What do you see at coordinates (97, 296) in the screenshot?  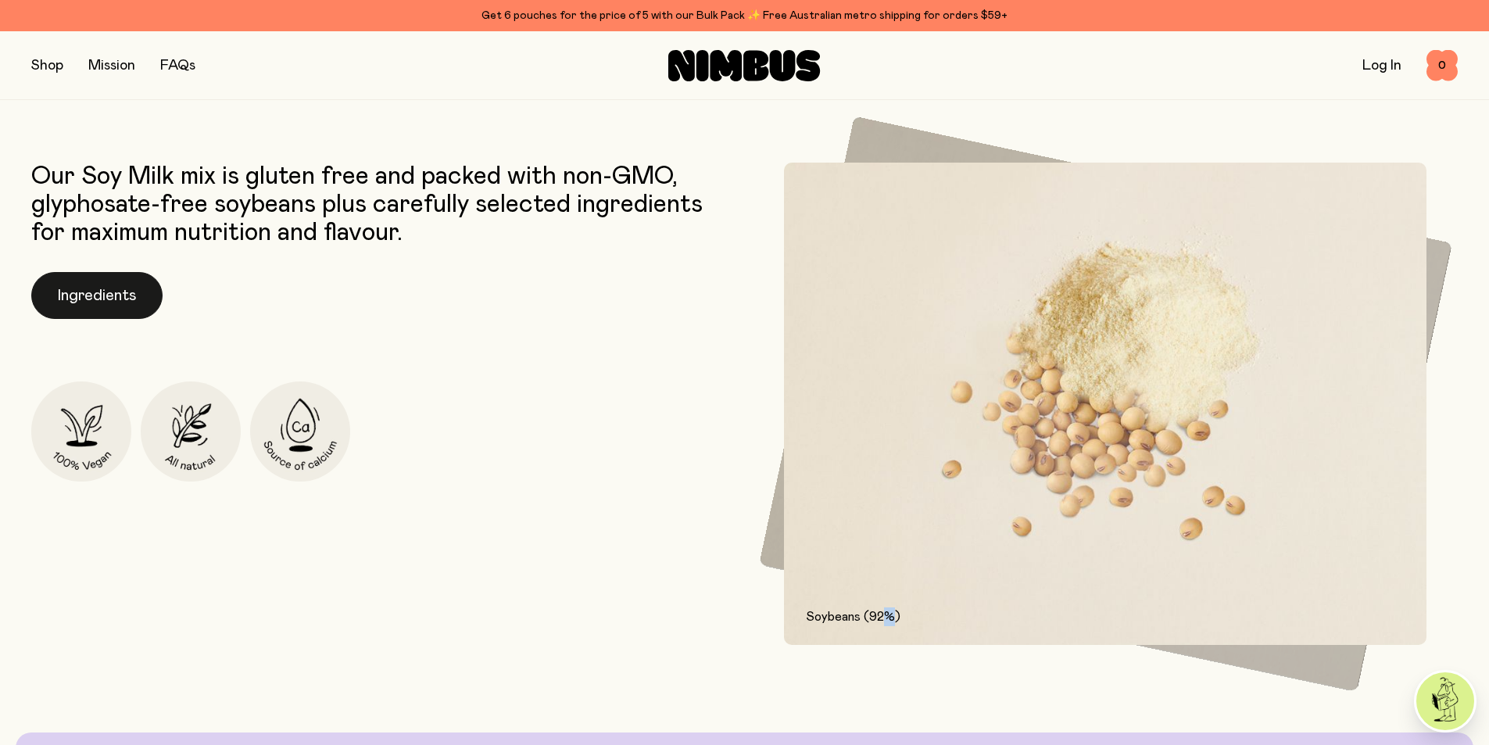 I see `button: Ingredients` at bounding box center [97, 296].